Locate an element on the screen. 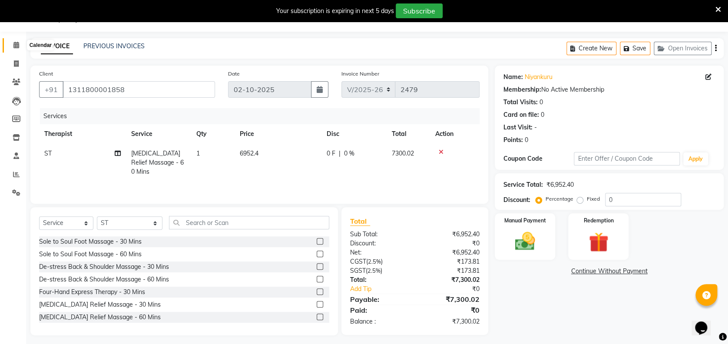  a: Niyankuru is located at coordinates (539, 77).